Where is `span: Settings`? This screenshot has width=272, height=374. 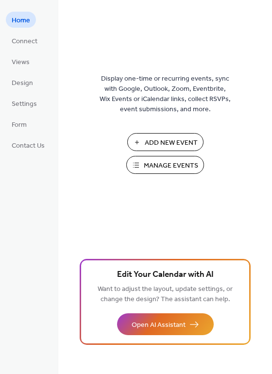 span: Settings is located at coordinates (24, 104).